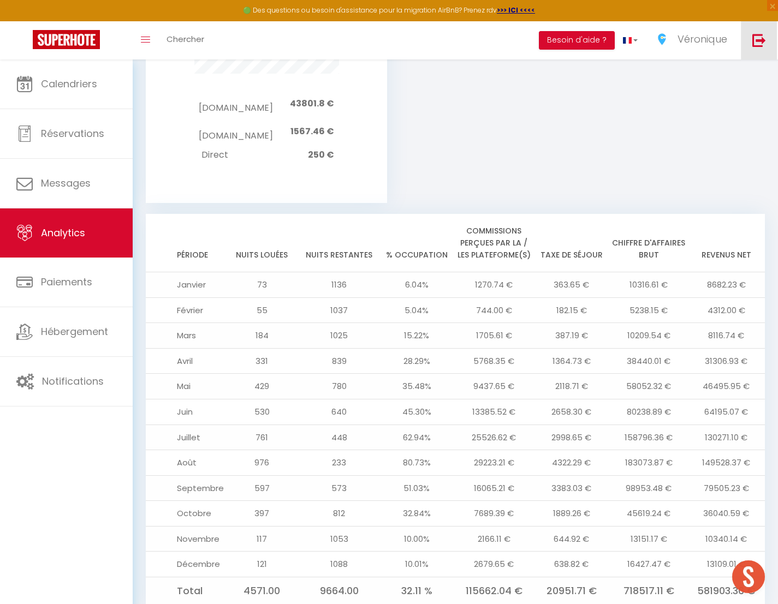  I want to click on img: logout, so click(759, 40).